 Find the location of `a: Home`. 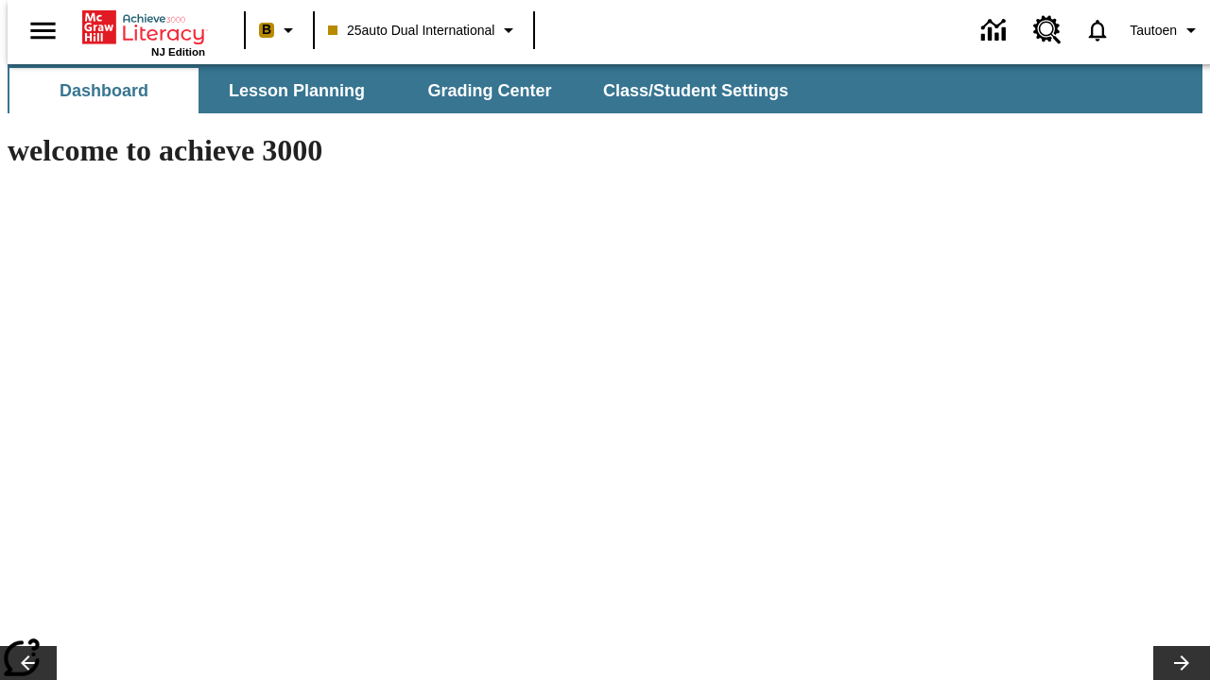

a: Home is located at coordinates (144, 27).